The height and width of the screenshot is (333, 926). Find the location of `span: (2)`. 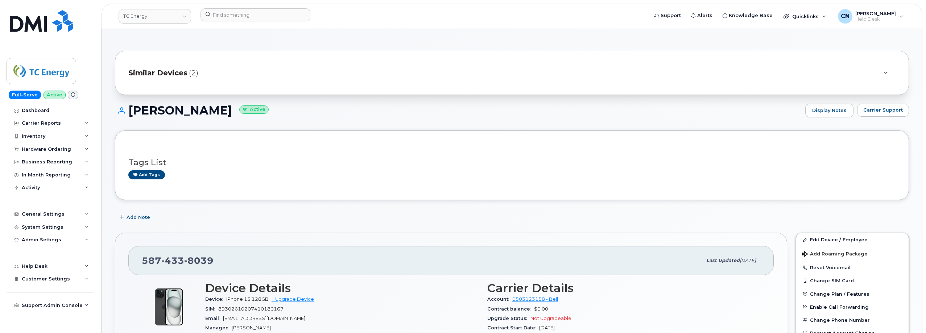

span: (2) is located at coordinates (194, 73).